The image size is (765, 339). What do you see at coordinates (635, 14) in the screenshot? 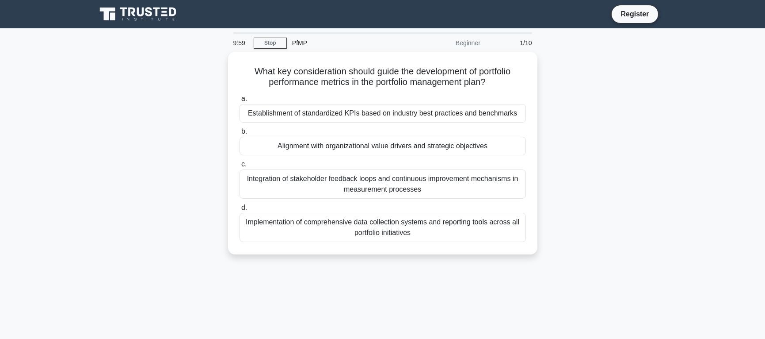
I see `a: Register` at bounding box center [635, 14].